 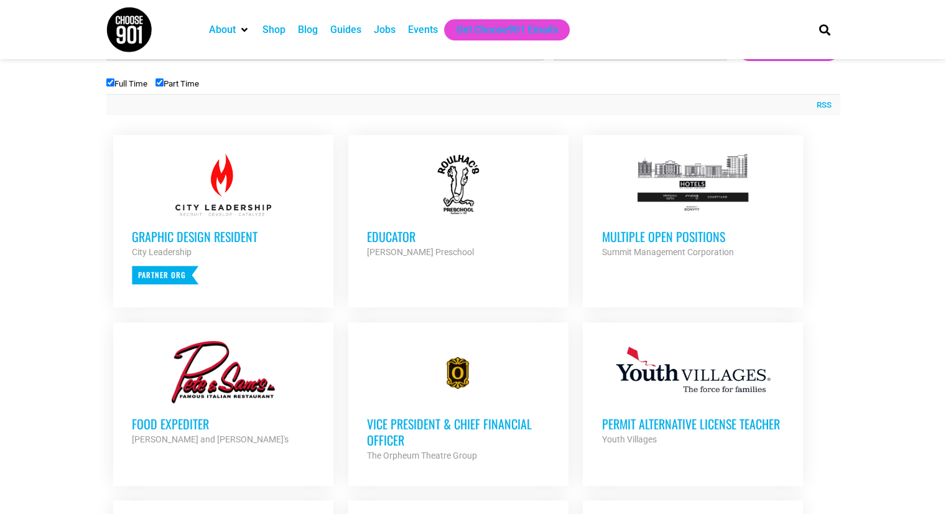 I want to click on div: Blog, so click(x=308, y=30).